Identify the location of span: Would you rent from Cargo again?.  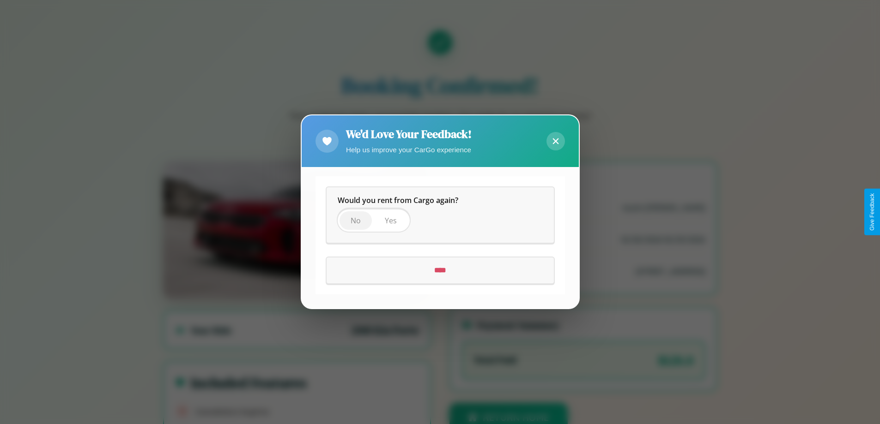
(398, 201).